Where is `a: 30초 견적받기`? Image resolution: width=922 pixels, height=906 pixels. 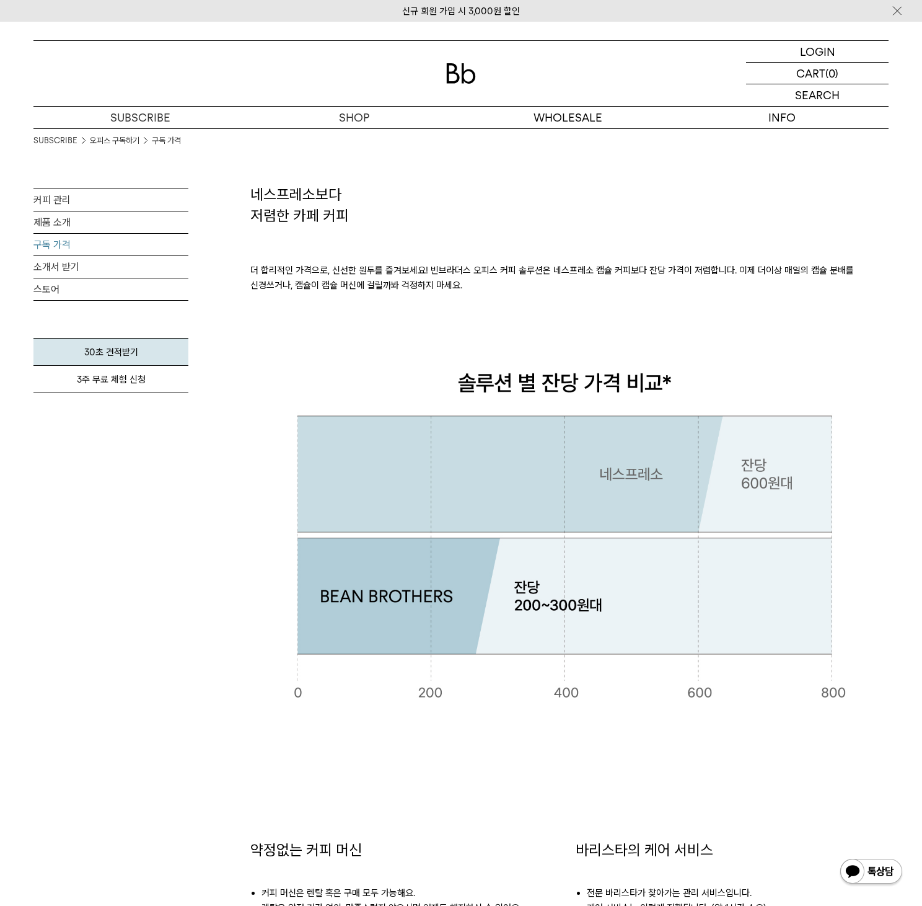
a: 30초 견적받기 is located at coordinates (111, 352).